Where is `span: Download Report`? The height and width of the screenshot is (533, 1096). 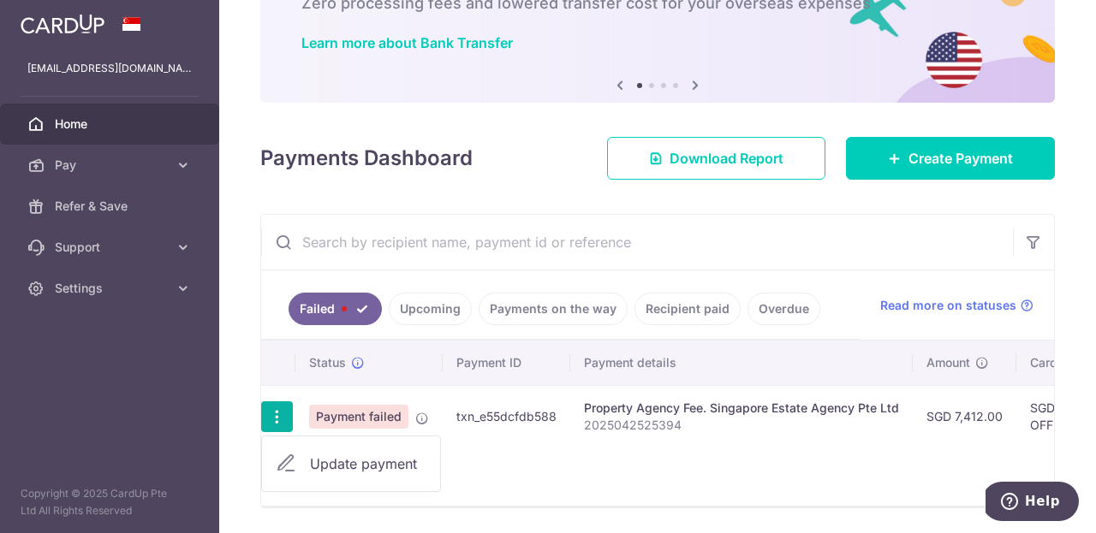 span: Download Report is located at coordinates (726, 158).